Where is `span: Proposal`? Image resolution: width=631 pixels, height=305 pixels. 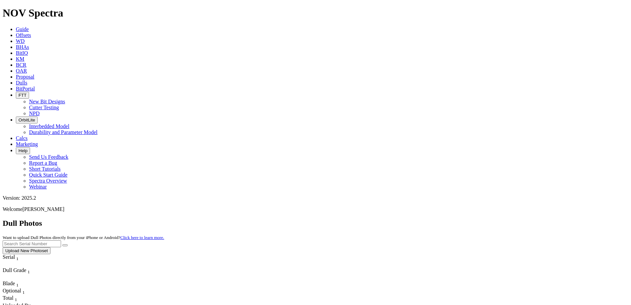
span: Proposal is located at coordinates (25, 77).